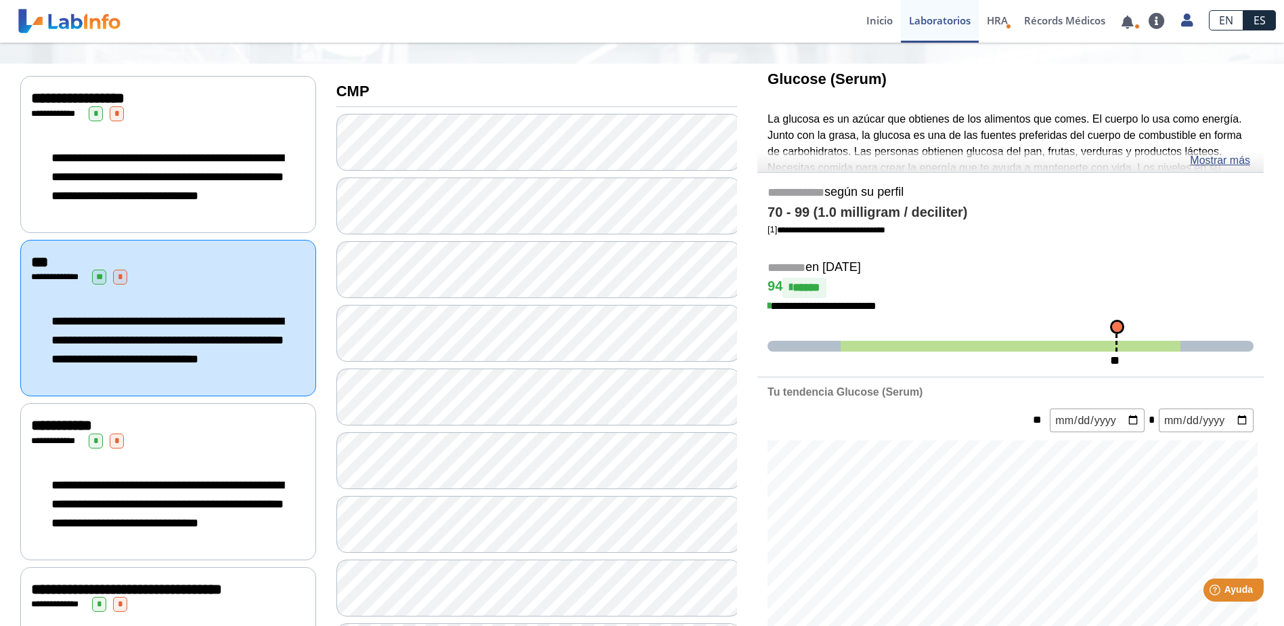 Image resolution: width=1284 pixels, height=626 pixels. What do you see at coordinates (997, 20) in the screenshot?
I see `span: HRA` at bounding box center [997, 20].